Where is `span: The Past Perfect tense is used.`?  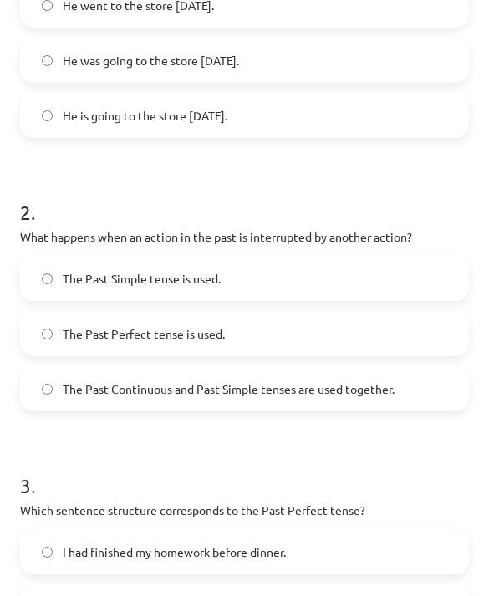 span: The Past Perfect tense is used. is located at coordinates (144, 334).